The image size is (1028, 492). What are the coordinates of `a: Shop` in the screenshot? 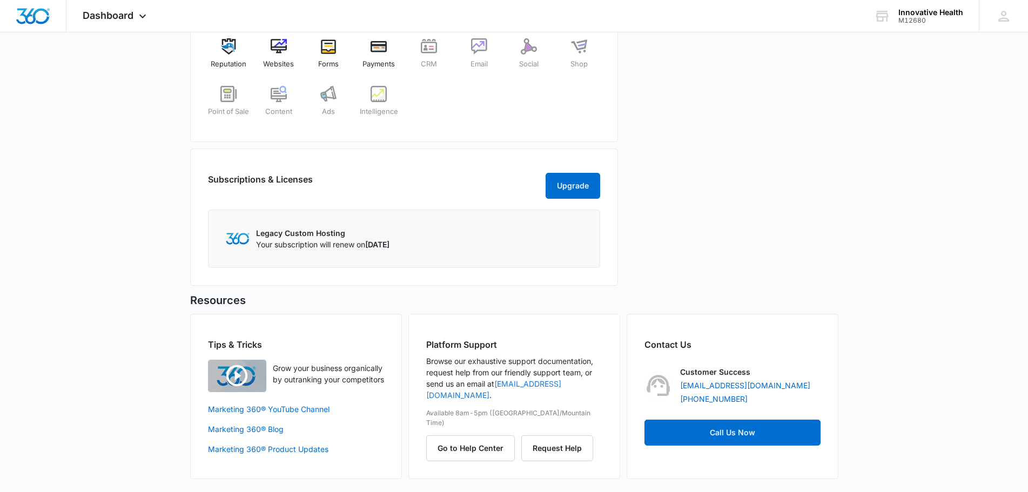 It's located at (579, 58).